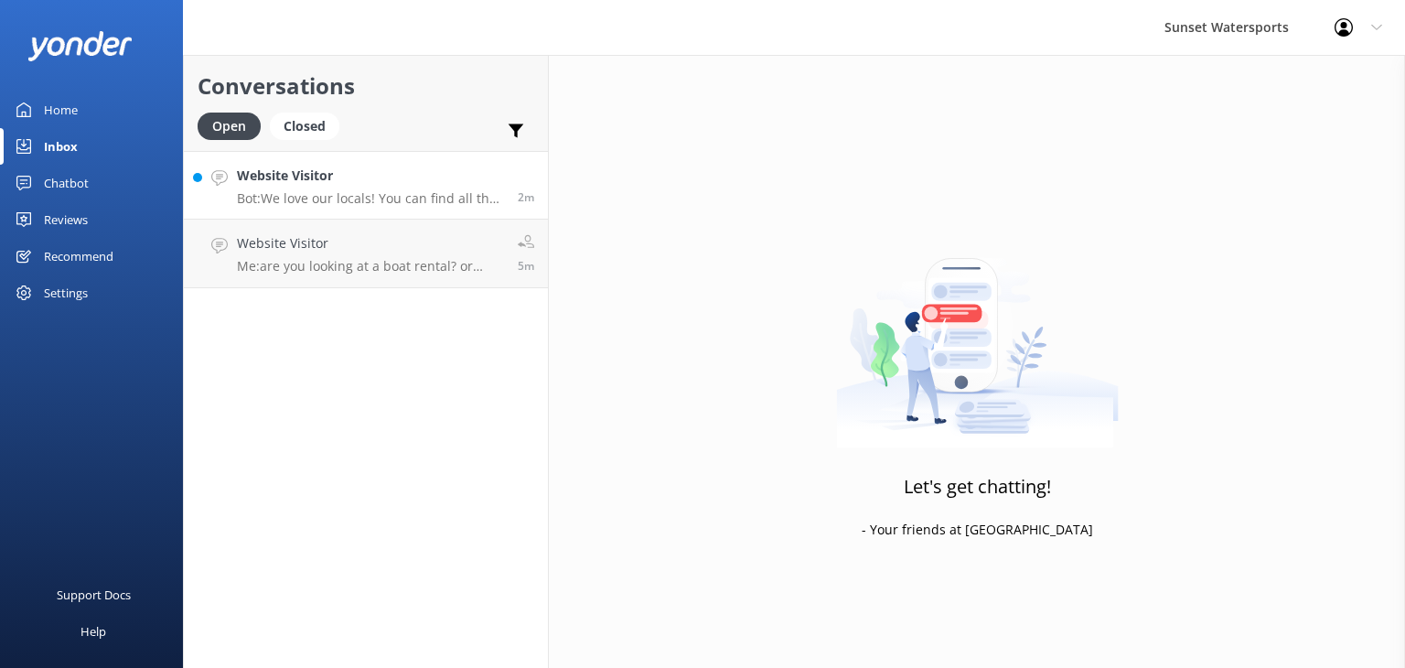  I want to click on div: Closed, so click(305, 126).